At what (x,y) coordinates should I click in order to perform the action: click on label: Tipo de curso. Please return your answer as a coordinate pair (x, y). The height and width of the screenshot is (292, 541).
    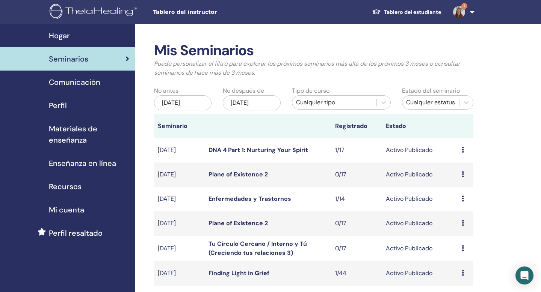
    Looking at the image, I should click on (311, 91).